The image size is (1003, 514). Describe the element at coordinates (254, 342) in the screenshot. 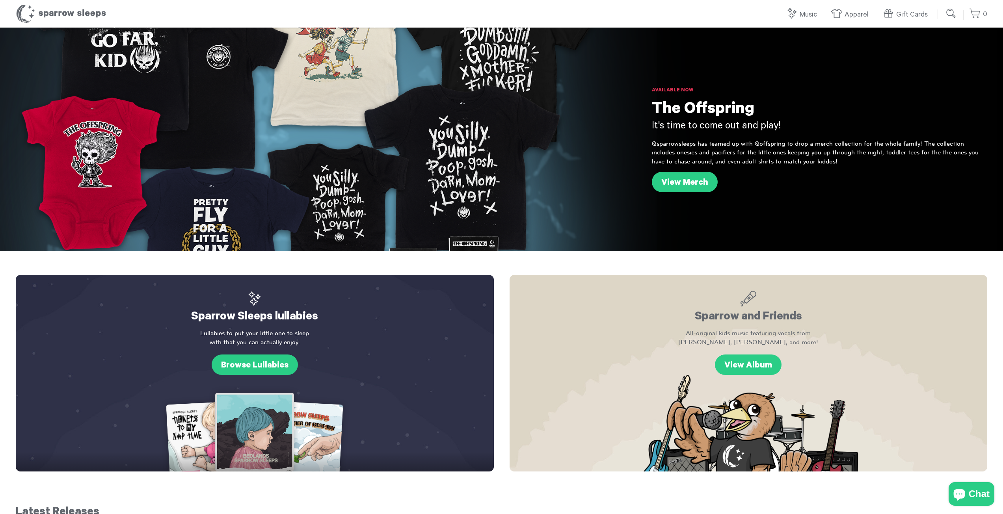

I see `span: with that you can actually enjoy.` at that location.